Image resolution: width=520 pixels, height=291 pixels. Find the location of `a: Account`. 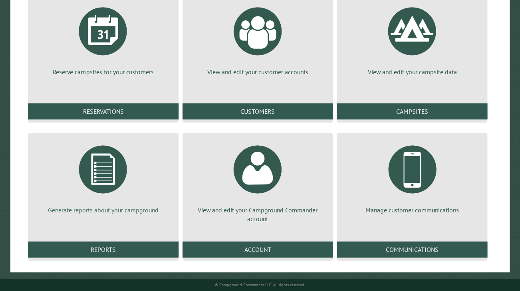

a: Account is located at coordinates (258, 250).